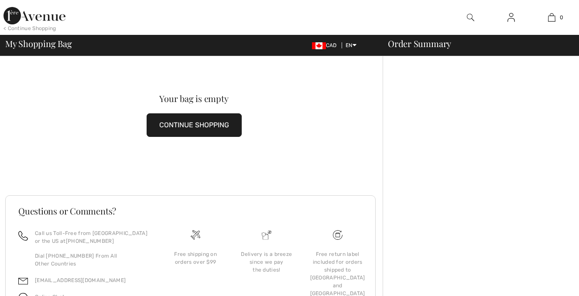  What do you see at coordinates (34, 16) in the screenshot?
I see `img: 1ère Avenue` at bounding box center [34, 16].